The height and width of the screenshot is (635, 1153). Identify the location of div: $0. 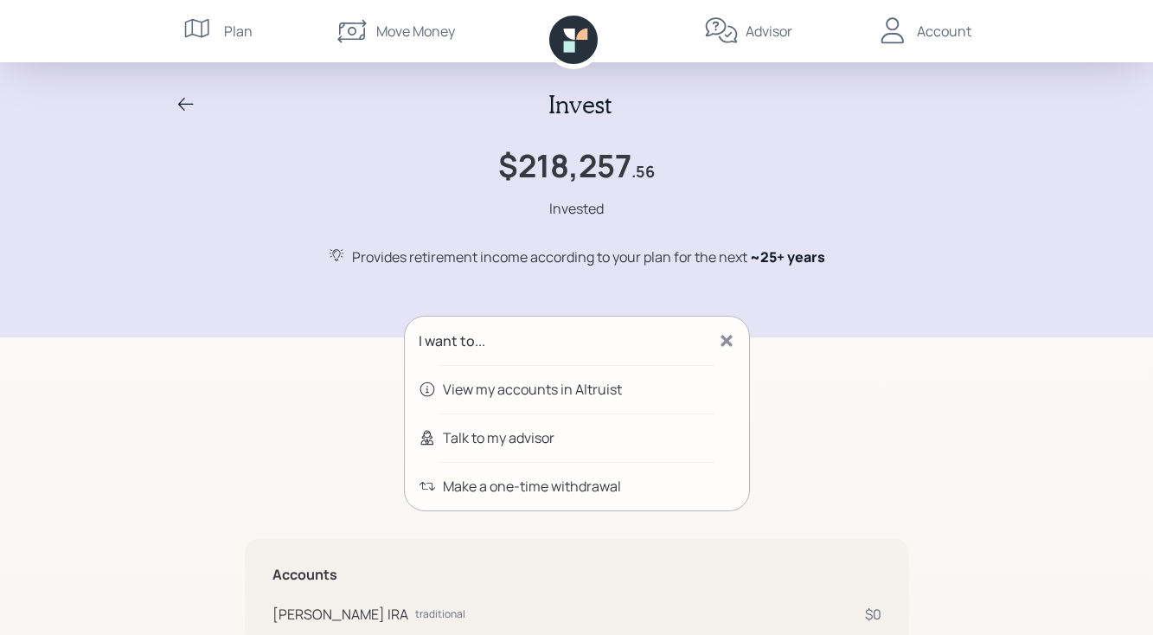
(873, 614).